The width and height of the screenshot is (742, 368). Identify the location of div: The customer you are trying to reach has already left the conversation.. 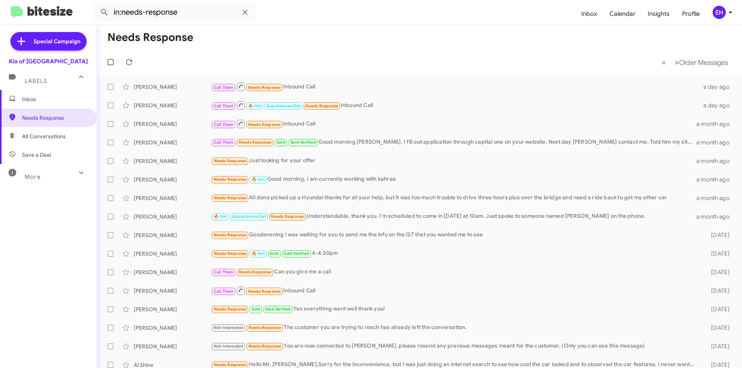
(455, 328).